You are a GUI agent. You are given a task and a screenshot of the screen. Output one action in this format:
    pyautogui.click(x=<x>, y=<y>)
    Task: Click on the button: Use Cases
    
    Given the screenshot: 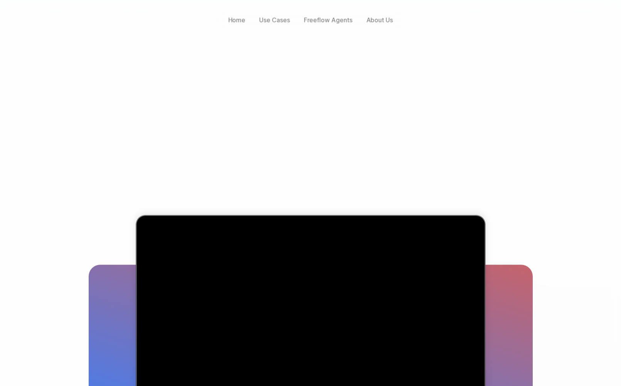 What is the action you would take?
    pyautogui.click(x=275, y=20)
    